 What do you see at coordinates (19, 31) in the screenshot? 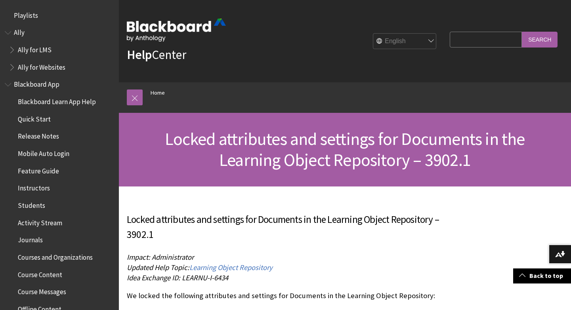
I see `span: Ally` at bounding box center [19, 31].